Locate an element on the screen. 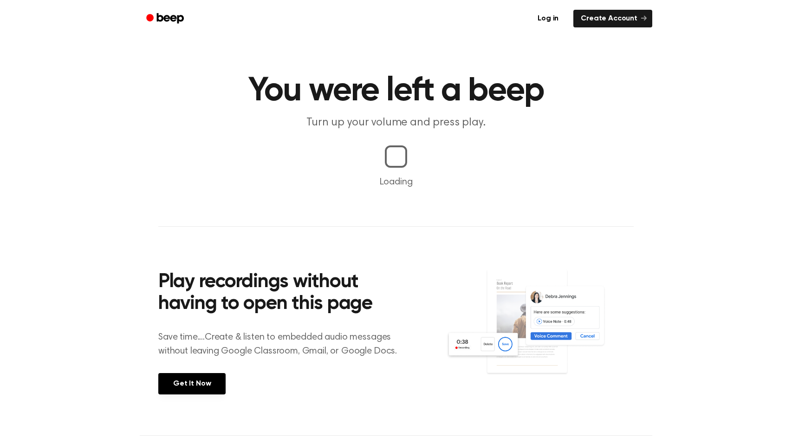 The width and height of the screenshot is (792, 446). img: Voice Comments on Docs and Recording Widget is located at coordinates (539, 331).